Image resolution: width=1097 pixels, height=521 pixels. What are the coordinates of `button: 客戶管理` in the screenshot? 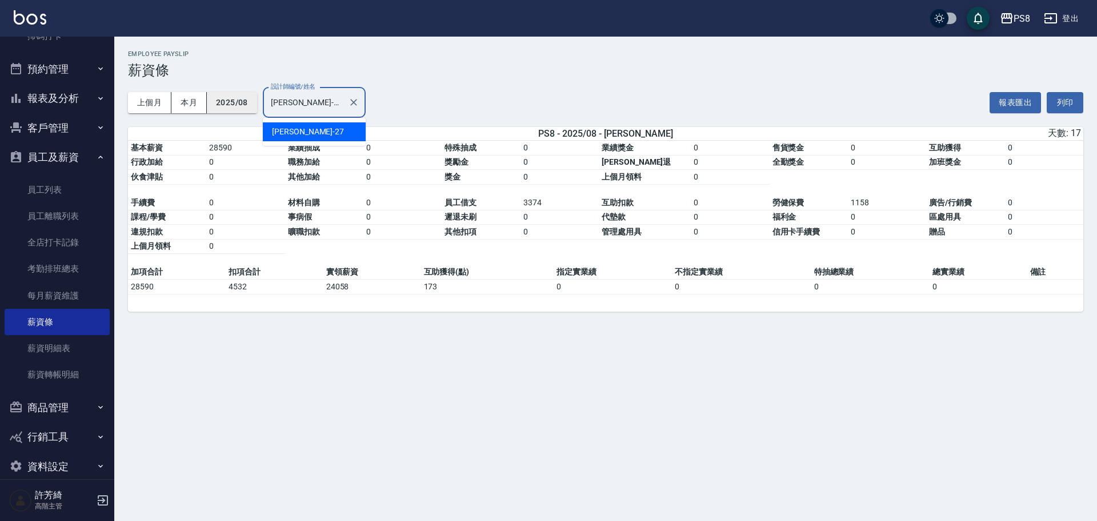 It's located at (57, 128).